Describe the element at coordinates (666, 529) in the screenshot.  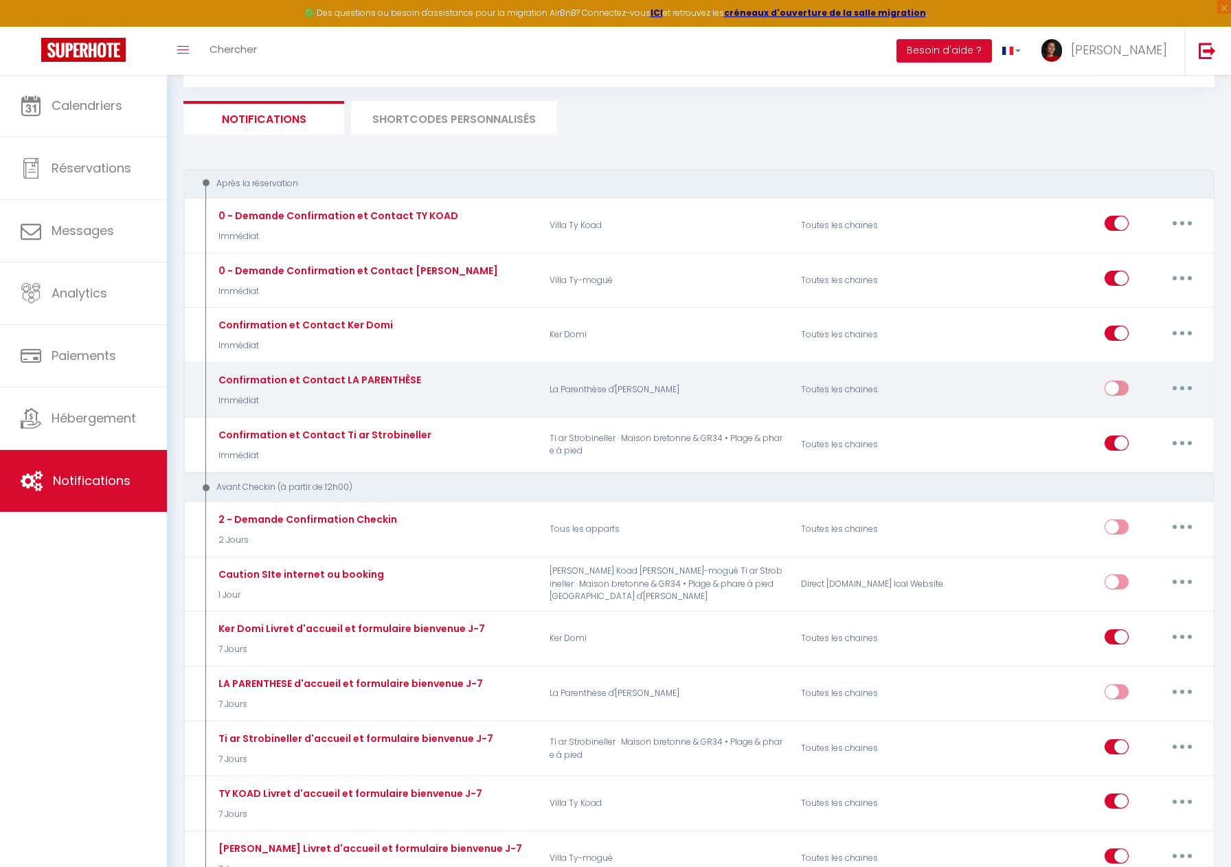
I see `p: Tous les apparts` at that location.